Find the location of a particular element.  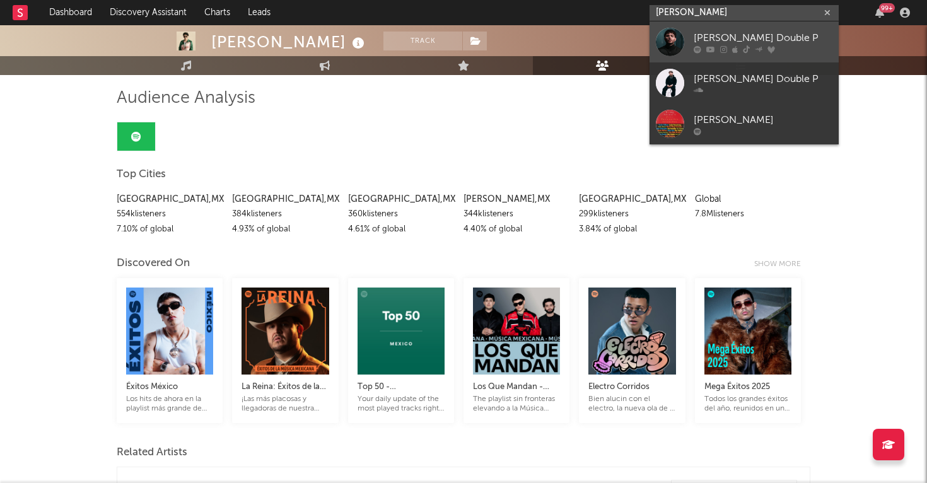

div: 384k listeners is located at coordinates (285, 215).